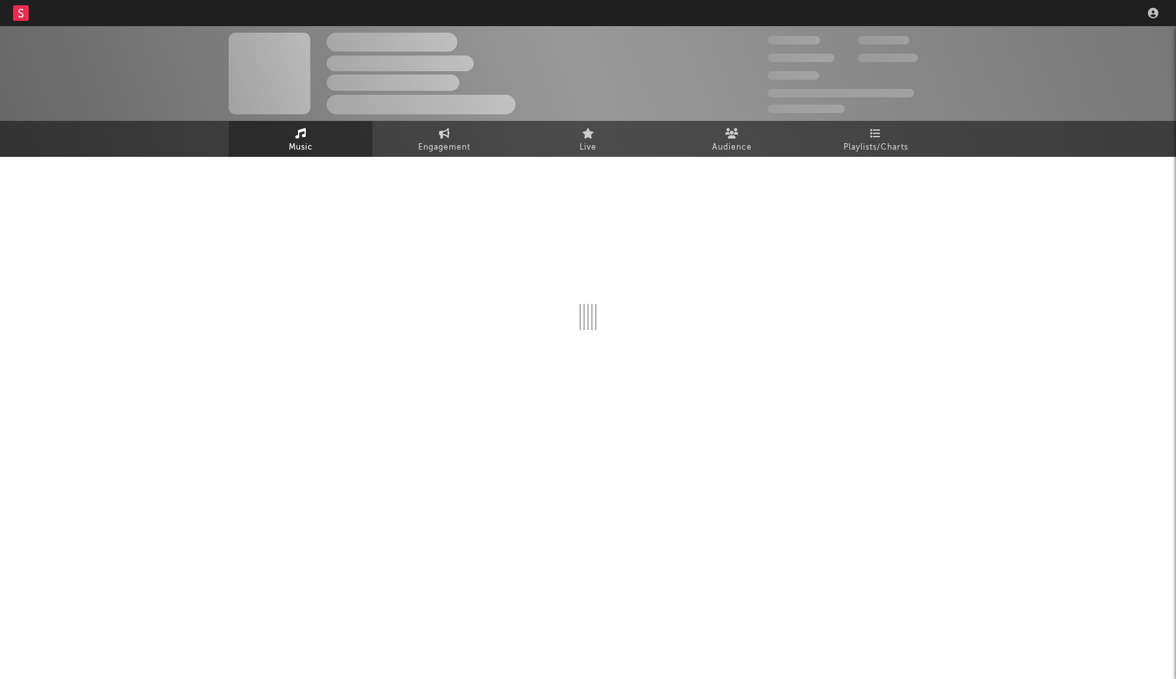 This screenshot has height=679, width=1176. Describe the element at coordinates (807, 108) in the screenshot. I see `span: Jump Score: 85.0` at that location.